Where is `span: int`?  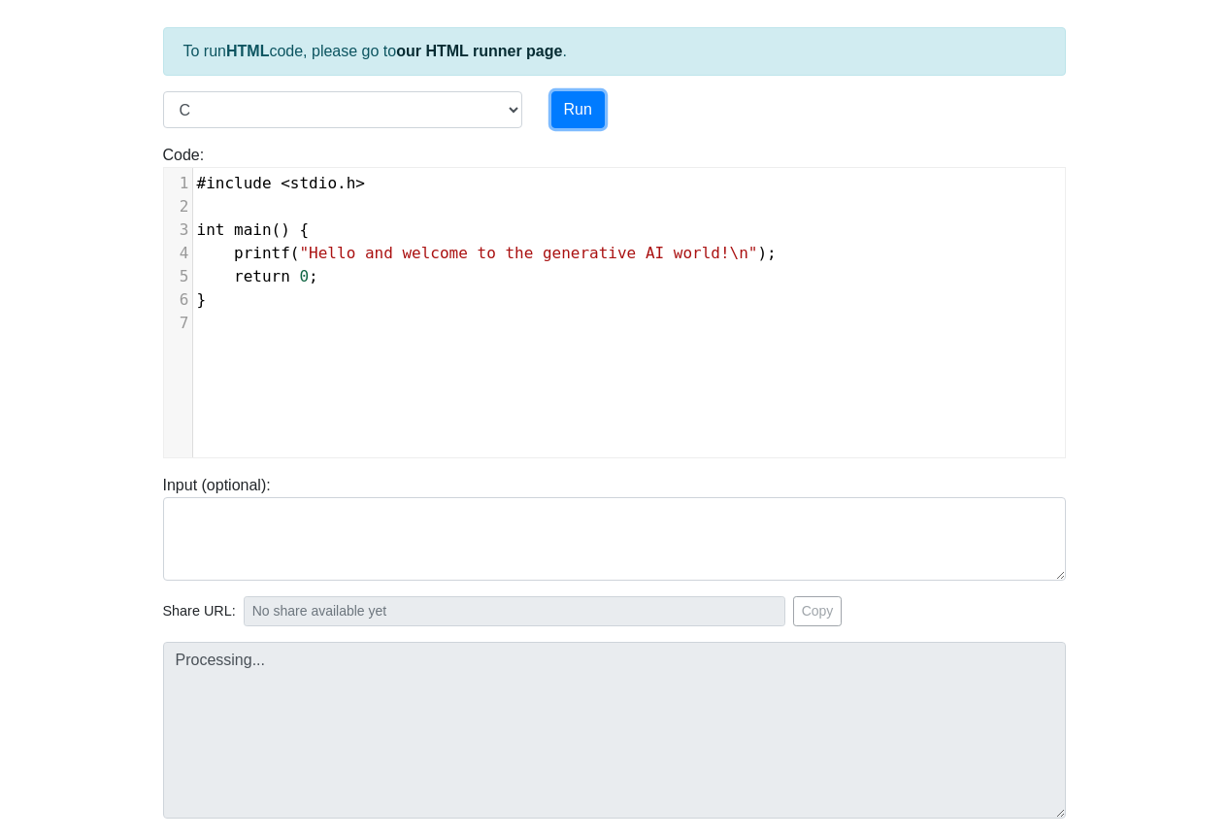
span: int is located at coordinates (211, 229).